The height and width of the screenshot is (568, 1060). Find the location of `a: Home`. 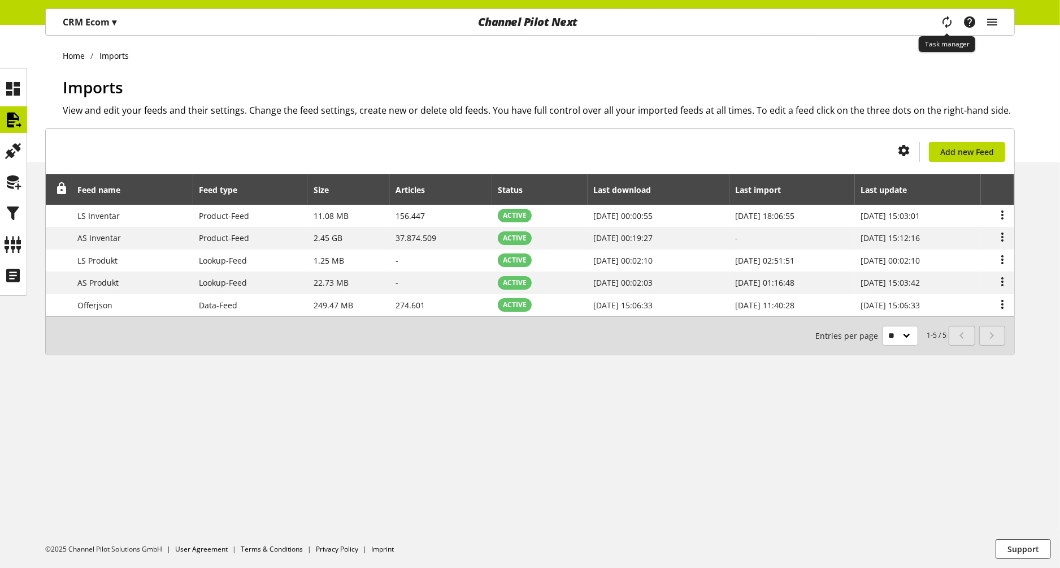

a: Home is located at coordinates (77, 55).